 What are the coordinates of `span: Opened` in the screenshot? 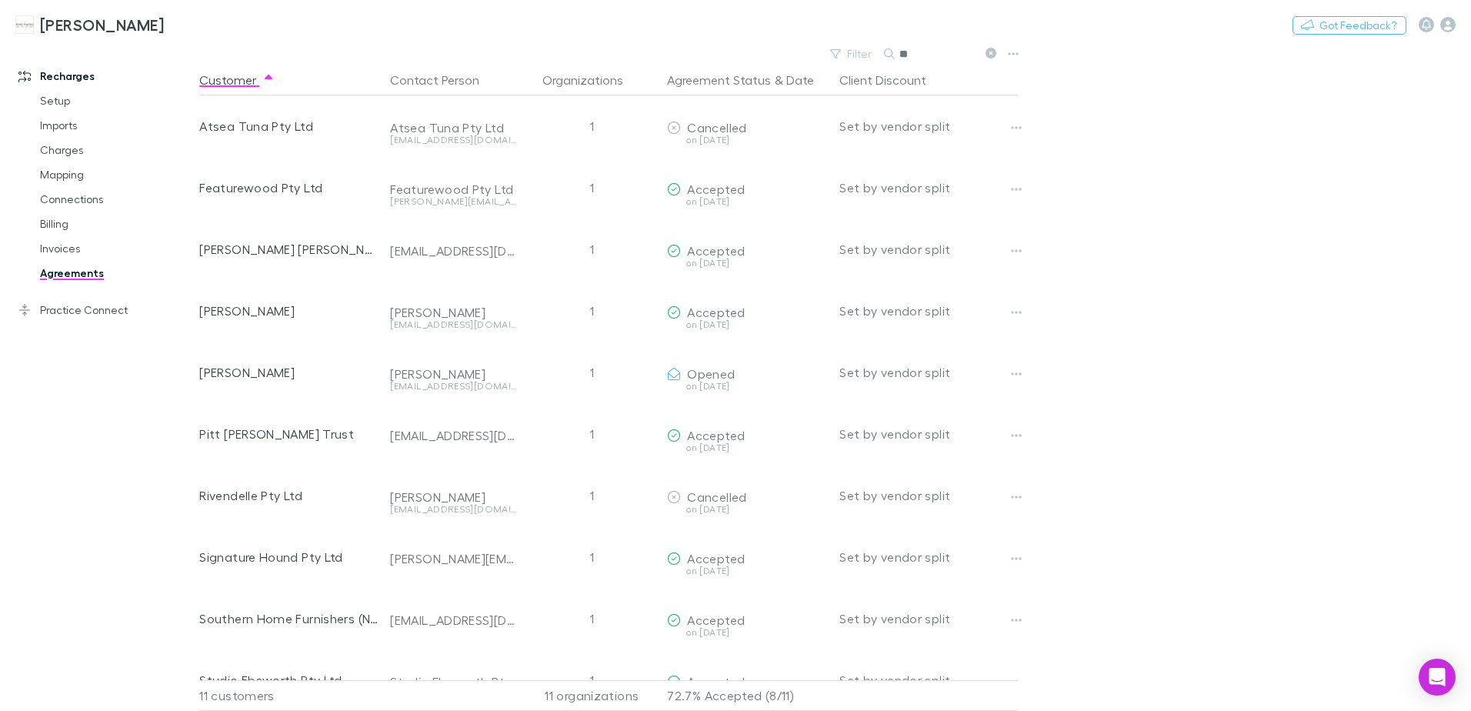 It's located at (711, 373).